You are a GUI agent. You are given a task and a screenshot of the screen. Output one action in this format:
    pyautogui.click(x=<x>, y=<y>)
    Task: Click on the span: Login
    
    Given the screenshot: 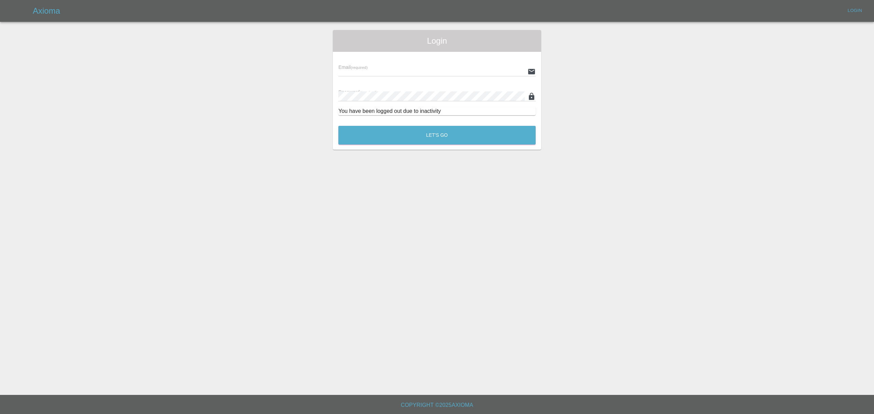 What is the action you would take?
    pyautogui.click(x=437, y=41)
    